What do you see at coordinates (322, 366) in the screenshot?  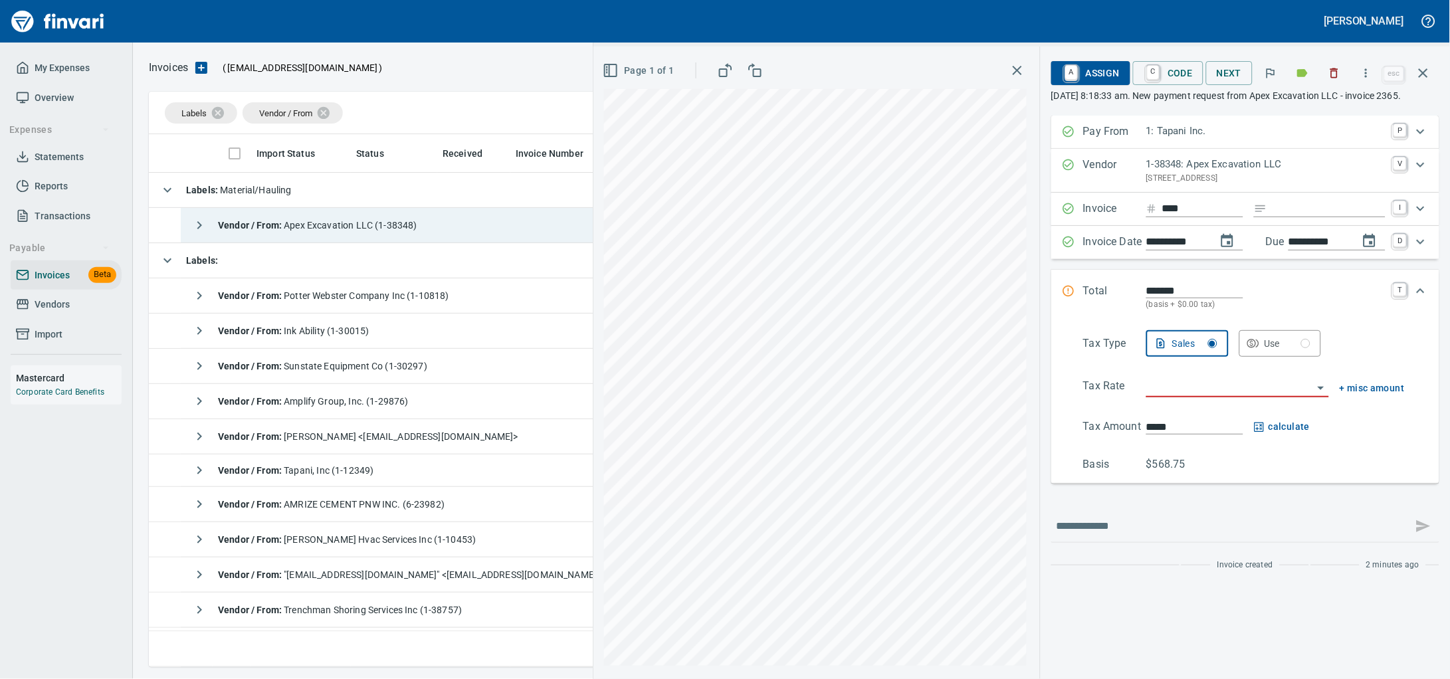 I see `span: Sunstate Equipment Co (1-30297)` at bounding box center [322, 366].